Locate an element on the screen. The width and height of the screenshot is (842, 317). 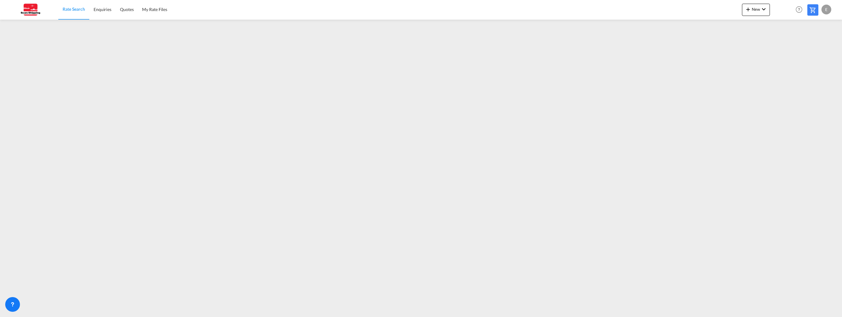
span: My Rate Files is located at coordinates (155, 9).